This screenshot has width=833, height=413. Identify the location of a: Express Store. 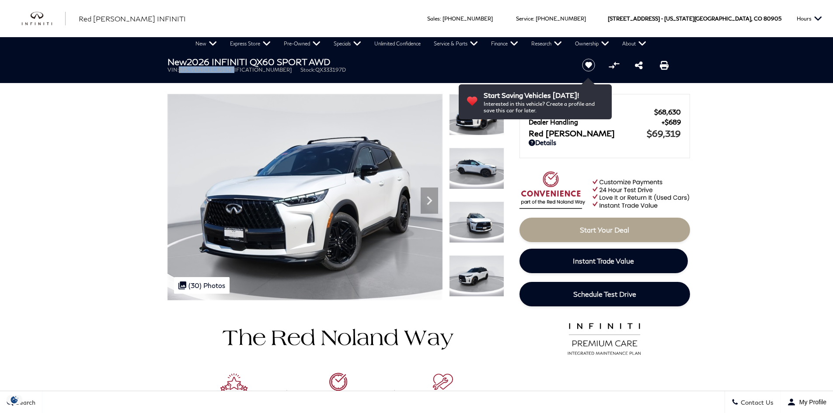
(250, 44).